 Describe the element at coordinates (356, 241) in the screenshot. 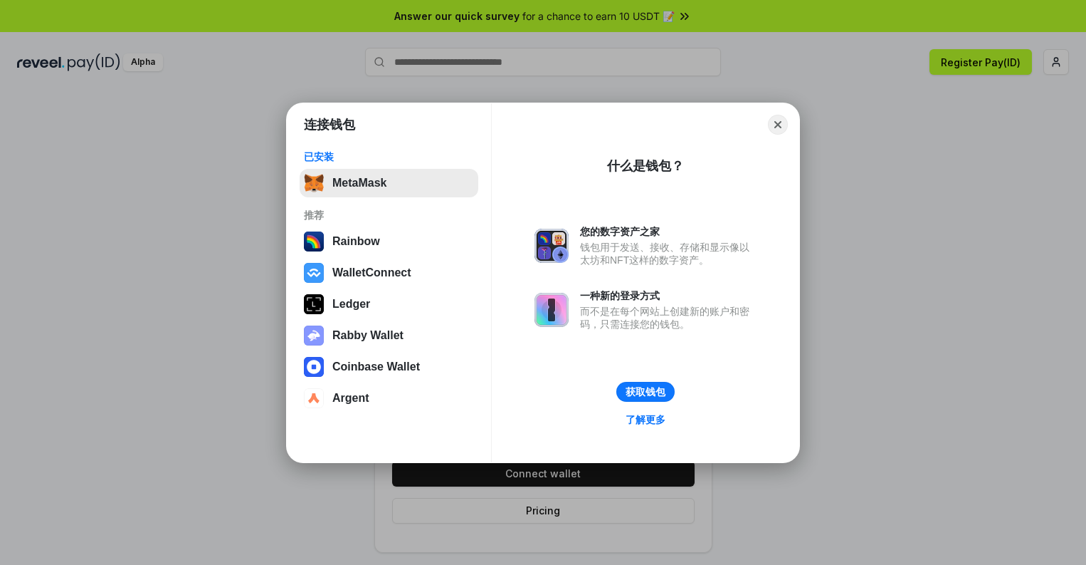

I see `div: Rainbow` at that location.